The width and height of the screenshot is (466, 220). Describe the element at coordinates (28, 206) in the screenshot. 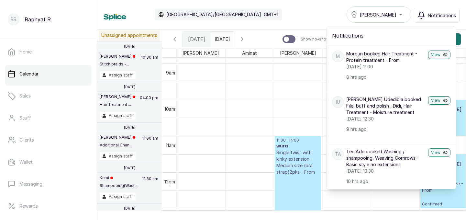

I see `p: Rewards` at that location.